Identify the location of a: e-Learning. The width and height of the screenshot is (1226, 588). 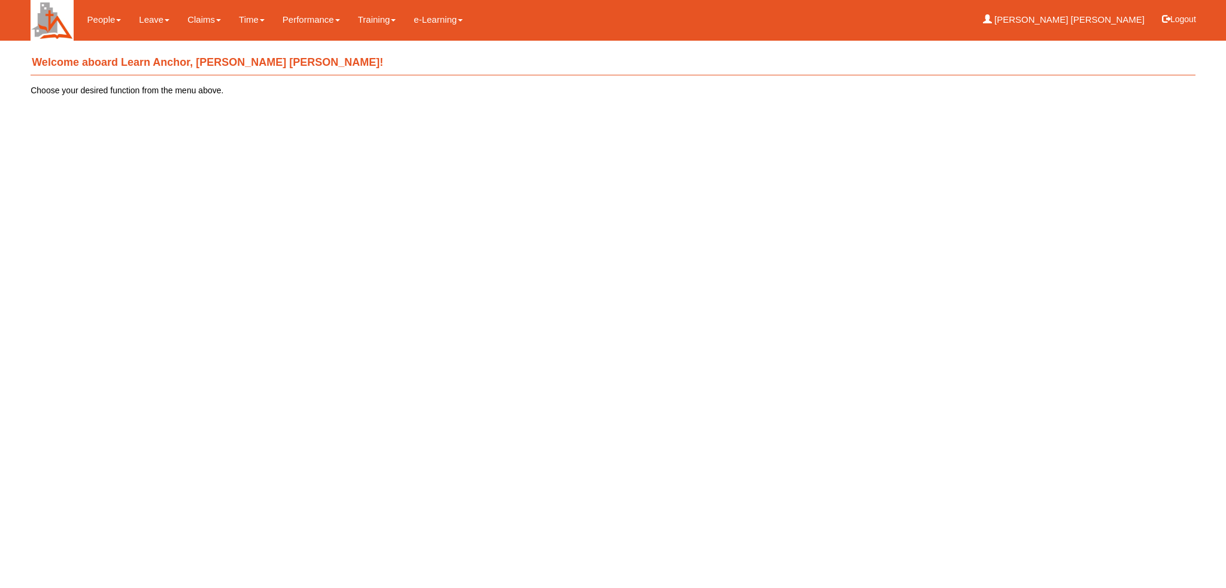
(438, 20).